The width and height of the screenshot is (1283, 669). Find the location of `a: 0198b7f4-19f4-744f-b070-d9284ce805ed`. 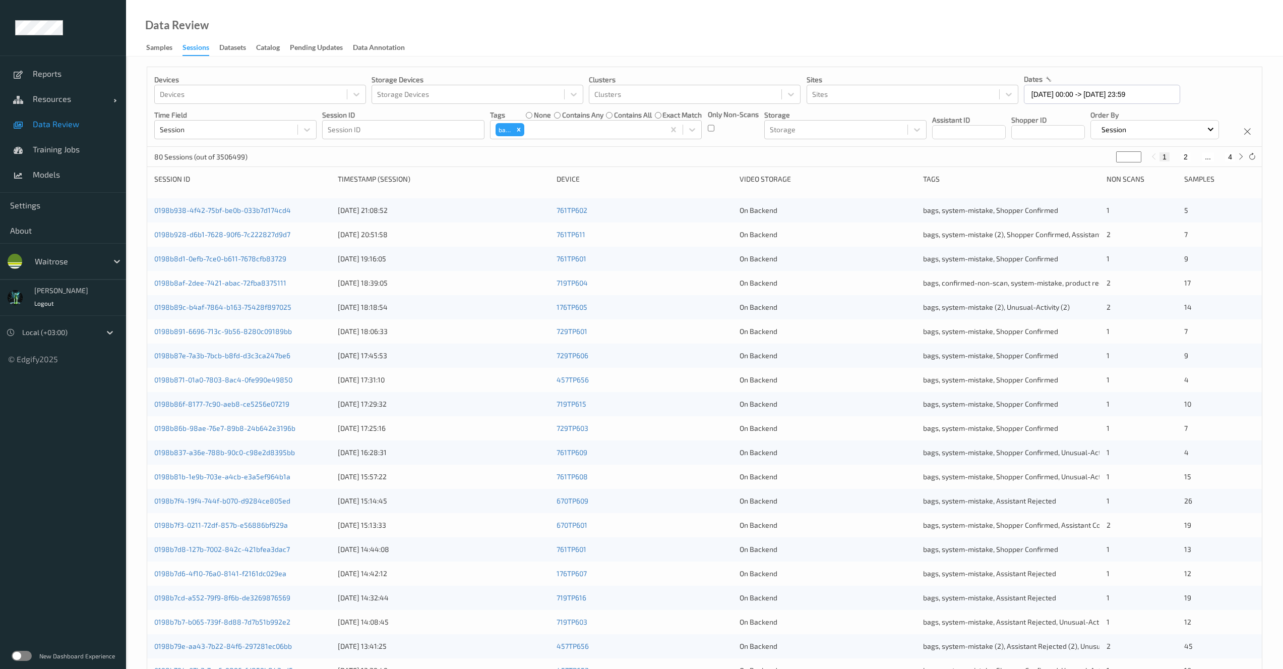

a: 0198b7f4-19f4-744f-b070-d9284ce805ed is located at coordinates (222, 500).